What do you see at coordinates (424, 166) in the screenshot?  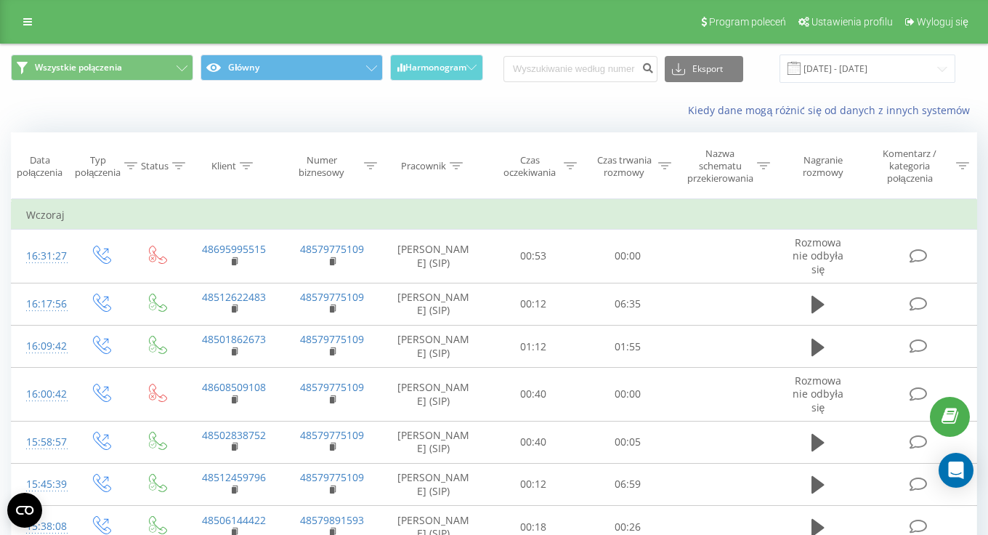 I see `div: Pracownik` at bounding box center [424, 166].